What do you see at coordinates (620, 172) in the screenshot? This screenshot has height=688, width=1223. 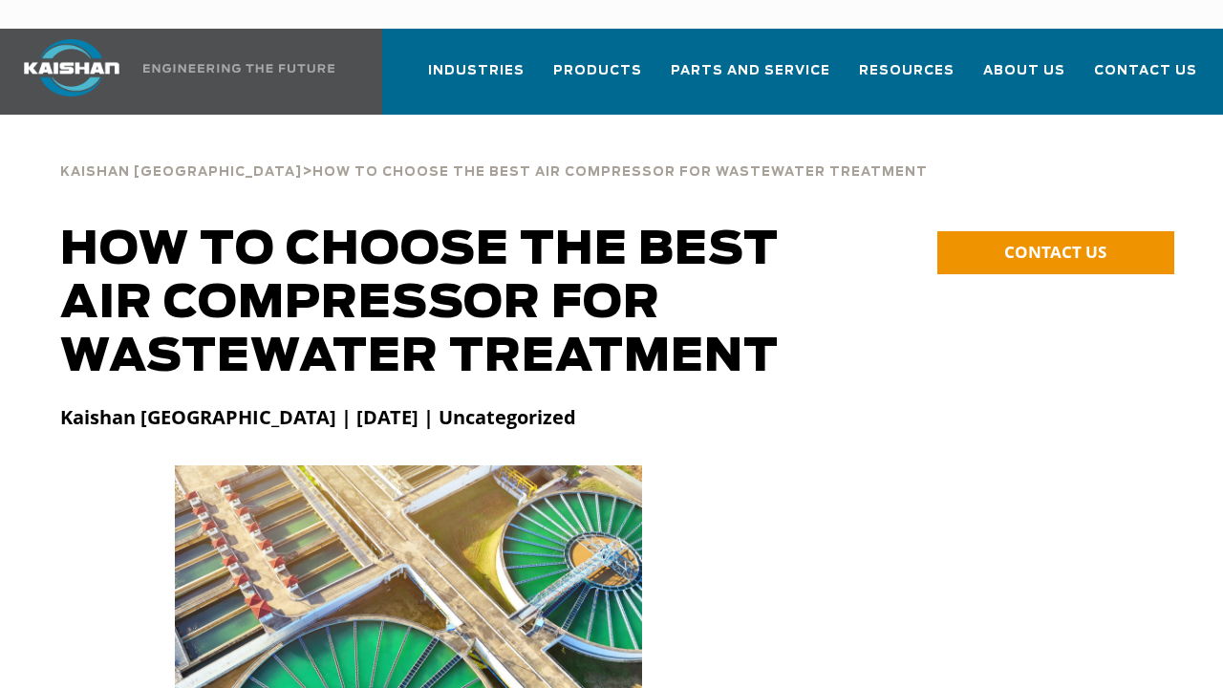 I see `span: How to Choose the Best Air Compressor for Wastewater Treatment` at bounding box center [620, 172].